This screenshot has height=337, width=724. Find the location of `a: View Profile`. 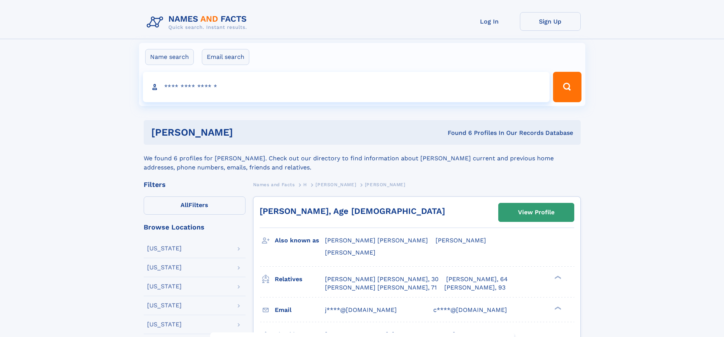

a: View Profile is located at coordinates (536, 213).